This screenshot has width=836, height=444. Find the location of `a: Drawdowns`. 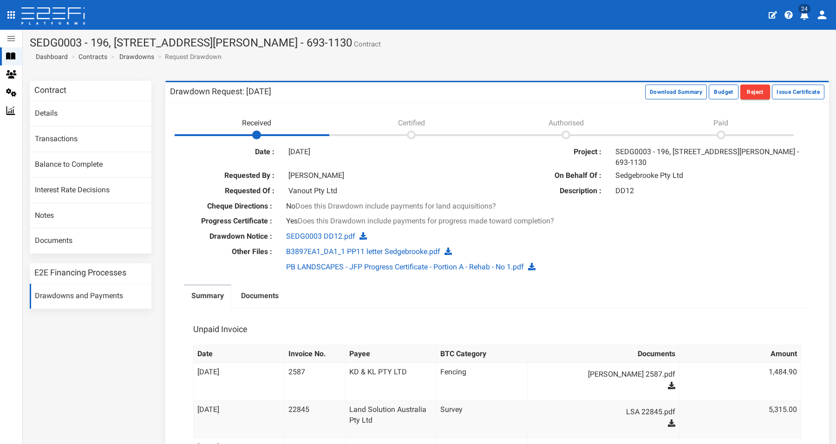

a: Drawdowns is located at coordinates (137, 57).